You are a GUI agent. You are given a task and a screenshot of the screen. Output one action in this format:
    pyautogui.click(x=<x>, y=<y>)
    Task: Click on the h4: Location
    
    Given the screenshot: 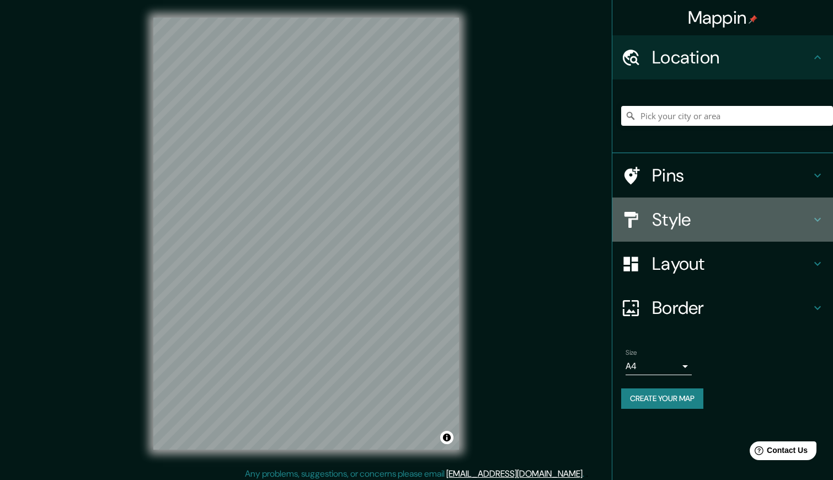 What is the action you would take?
    pyautogui.click(x=731, y=57)
    